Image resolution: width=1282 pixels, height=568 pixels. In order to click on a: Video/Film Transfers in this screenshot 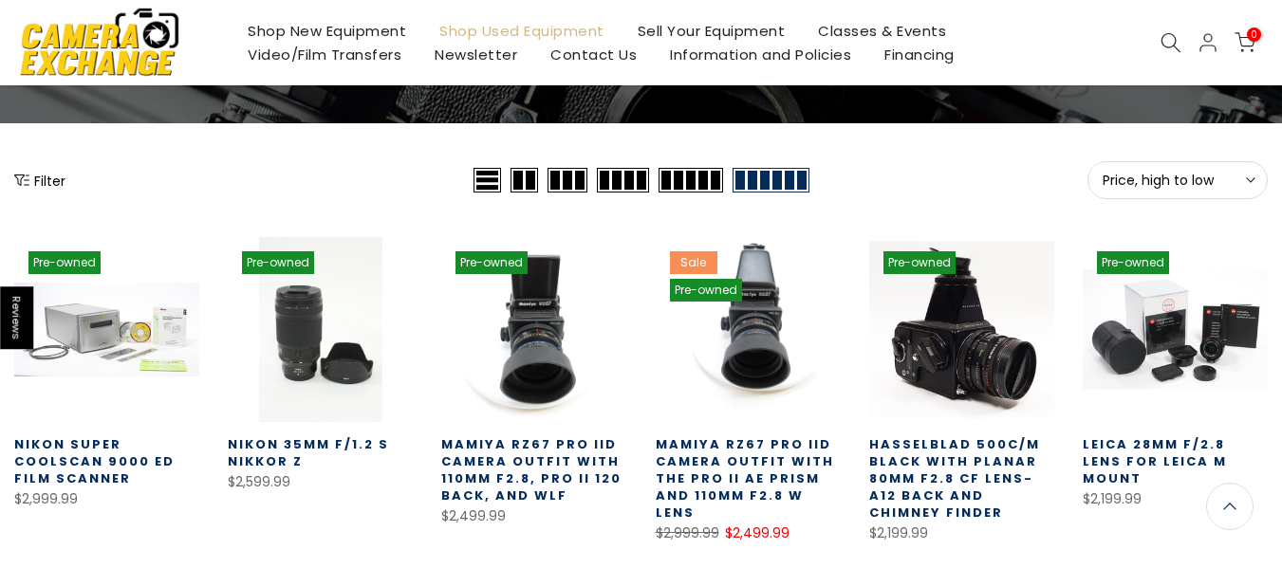, I will do `click(324, 54)`.